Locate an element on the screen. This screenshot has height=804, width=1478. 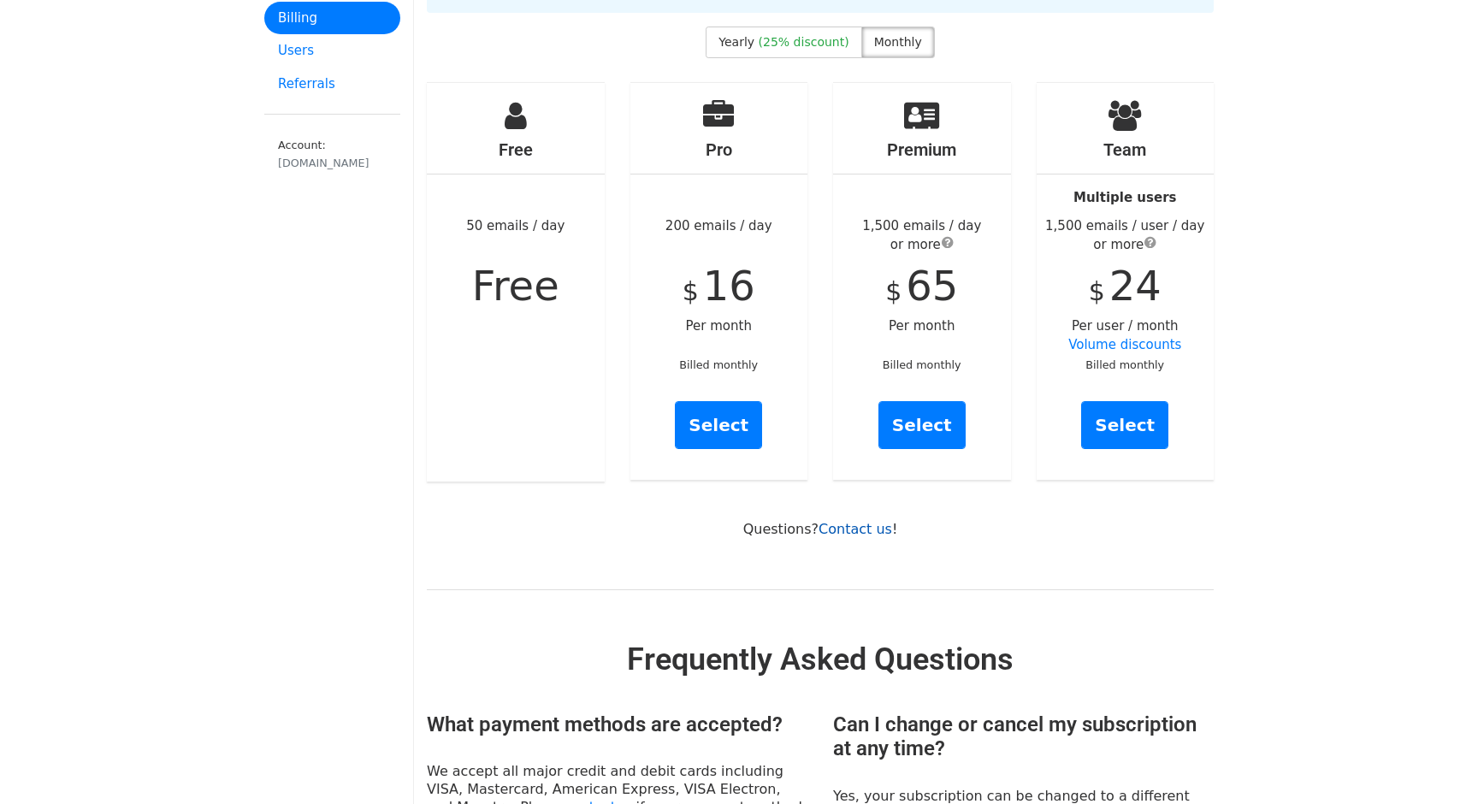
div: 200 emails / day Per month is located at coordinates (719, 281).